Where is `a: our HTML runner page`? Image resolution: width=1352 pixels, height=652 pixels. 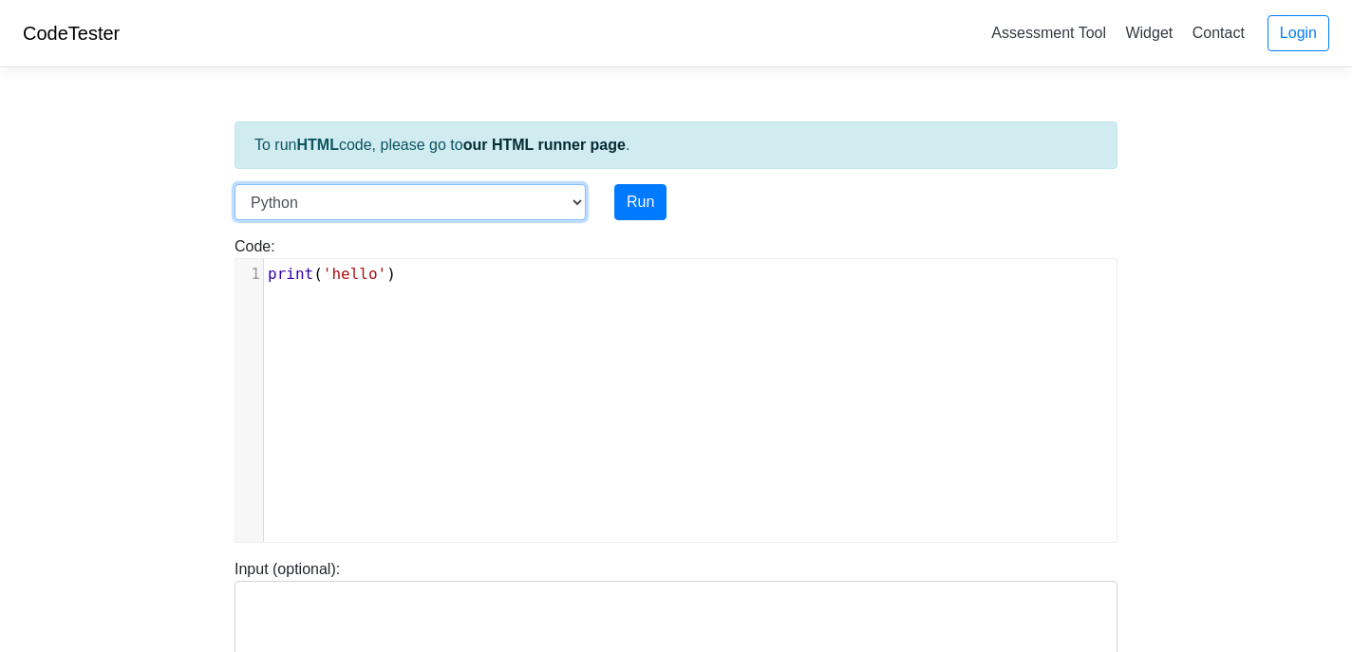
a: our HTML runner page is located at coordinates (544, 144).